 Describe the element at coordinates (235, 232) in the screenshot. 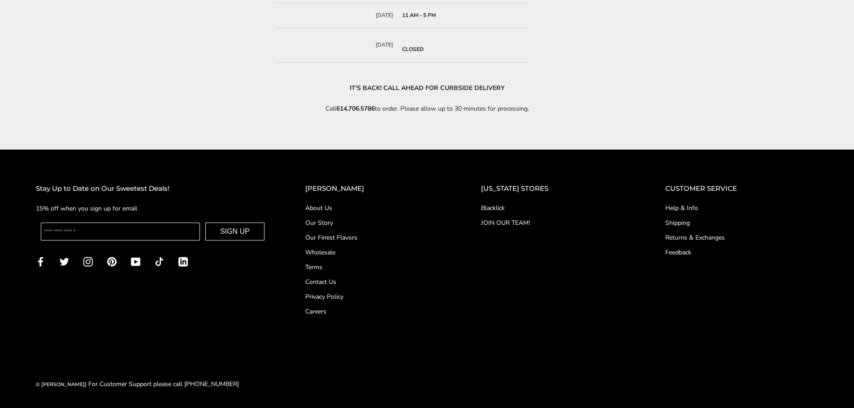

I see `button: SIGN UP` at that location.